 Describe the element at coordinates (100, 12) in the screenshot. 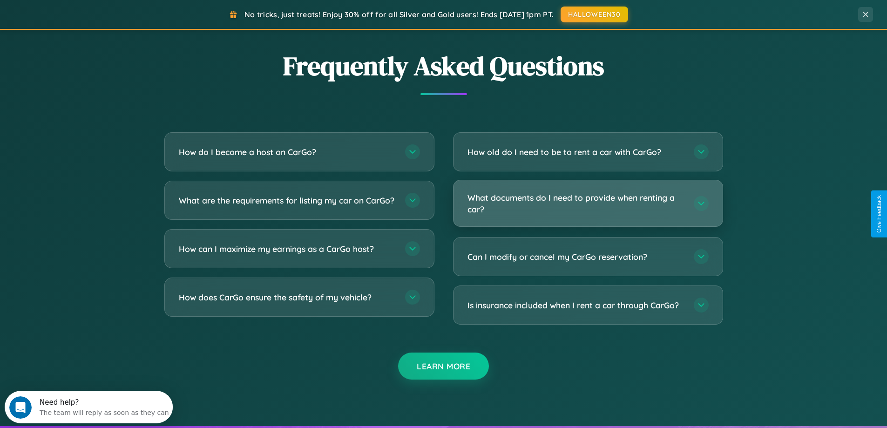

I see `div: Need help?` at that location.